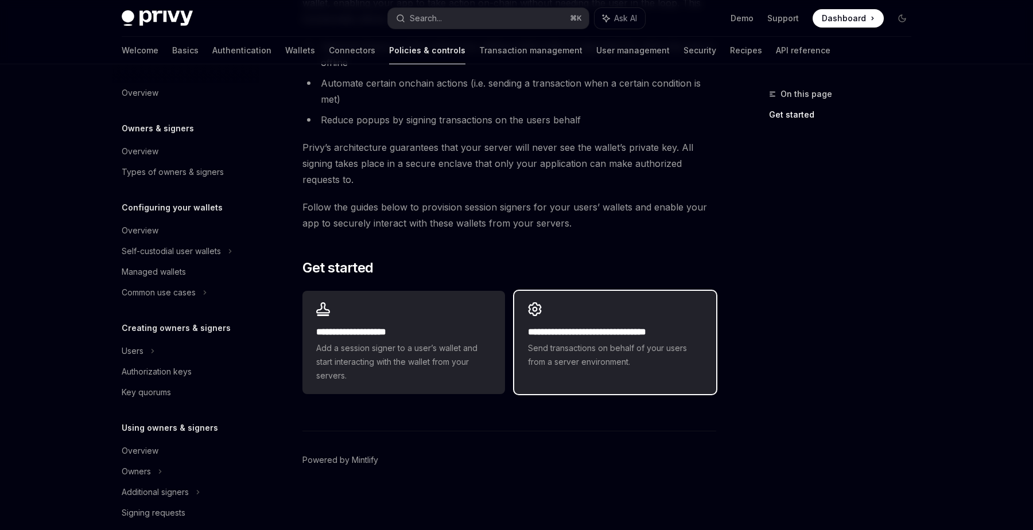 The image size is (1033, 530). Describe the element at coordinates (155, 492) in the screenshot. I see `div: Additional signers` at that location.